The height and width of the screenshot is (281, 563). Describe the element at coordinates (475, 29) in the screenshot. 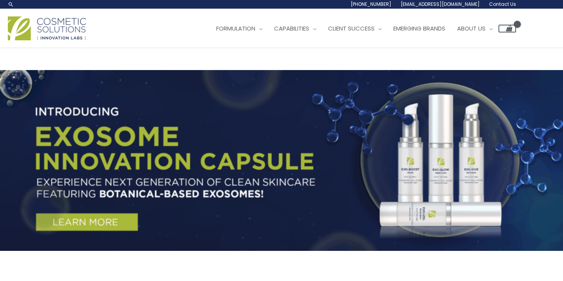

I see `a: About Us` at that location.